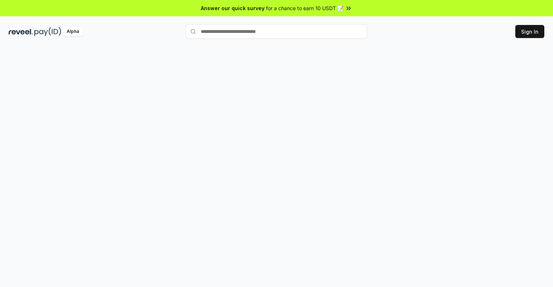  Describe the element at coordinates (48, 32) in the screenshot. I see `img: pay_id` at that location.